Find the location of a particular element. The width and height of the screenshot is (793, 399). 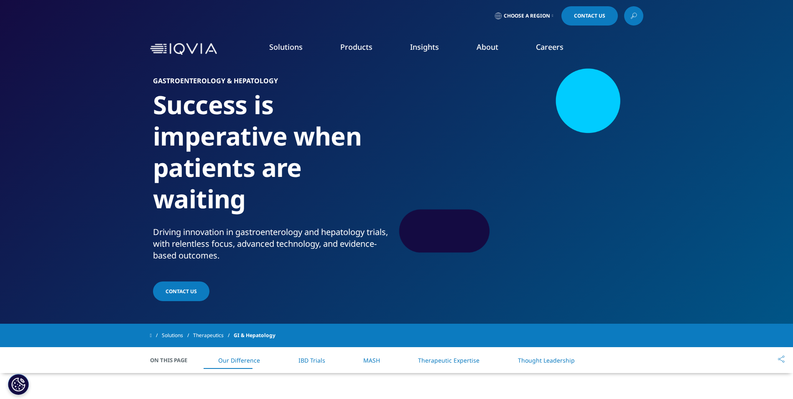

span: On This Page is located at coordinates (173, 360).